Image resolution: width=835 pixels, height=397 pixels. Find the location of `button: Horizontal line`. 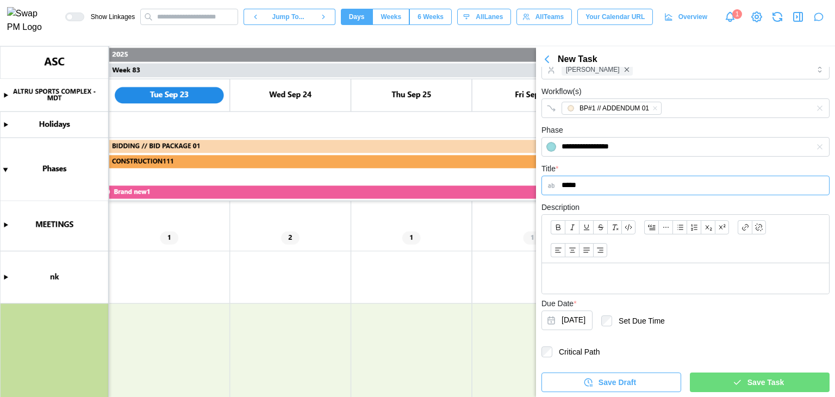

button: Horizontal line is located at coordinates (665, 227).